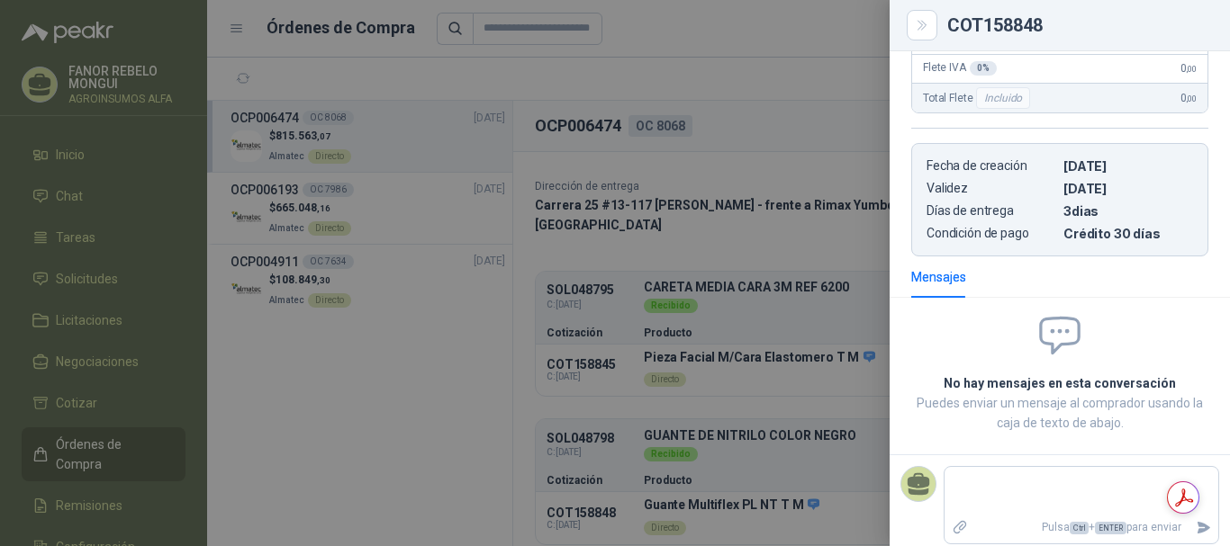 The image size is (1230, 546). What do you see at coordinates (991, 233) in the screenshot?
I see `p: Condición de pago` at bounding box center [991, 233].